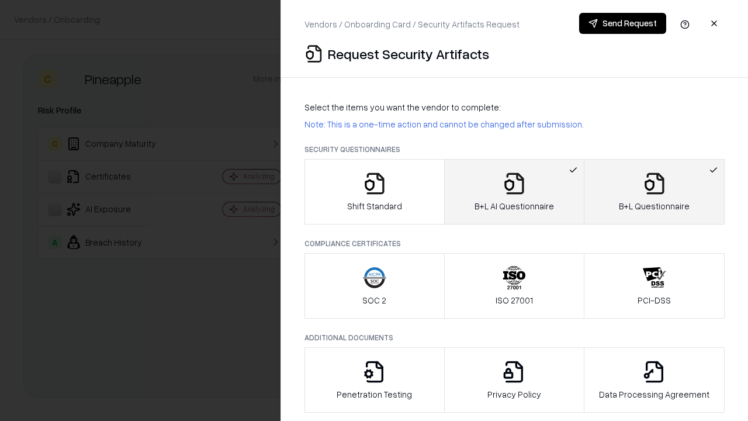  Describe the element at coordinates (374, 394) in the screenshot. I see `p: Penetration Testing` at that location.